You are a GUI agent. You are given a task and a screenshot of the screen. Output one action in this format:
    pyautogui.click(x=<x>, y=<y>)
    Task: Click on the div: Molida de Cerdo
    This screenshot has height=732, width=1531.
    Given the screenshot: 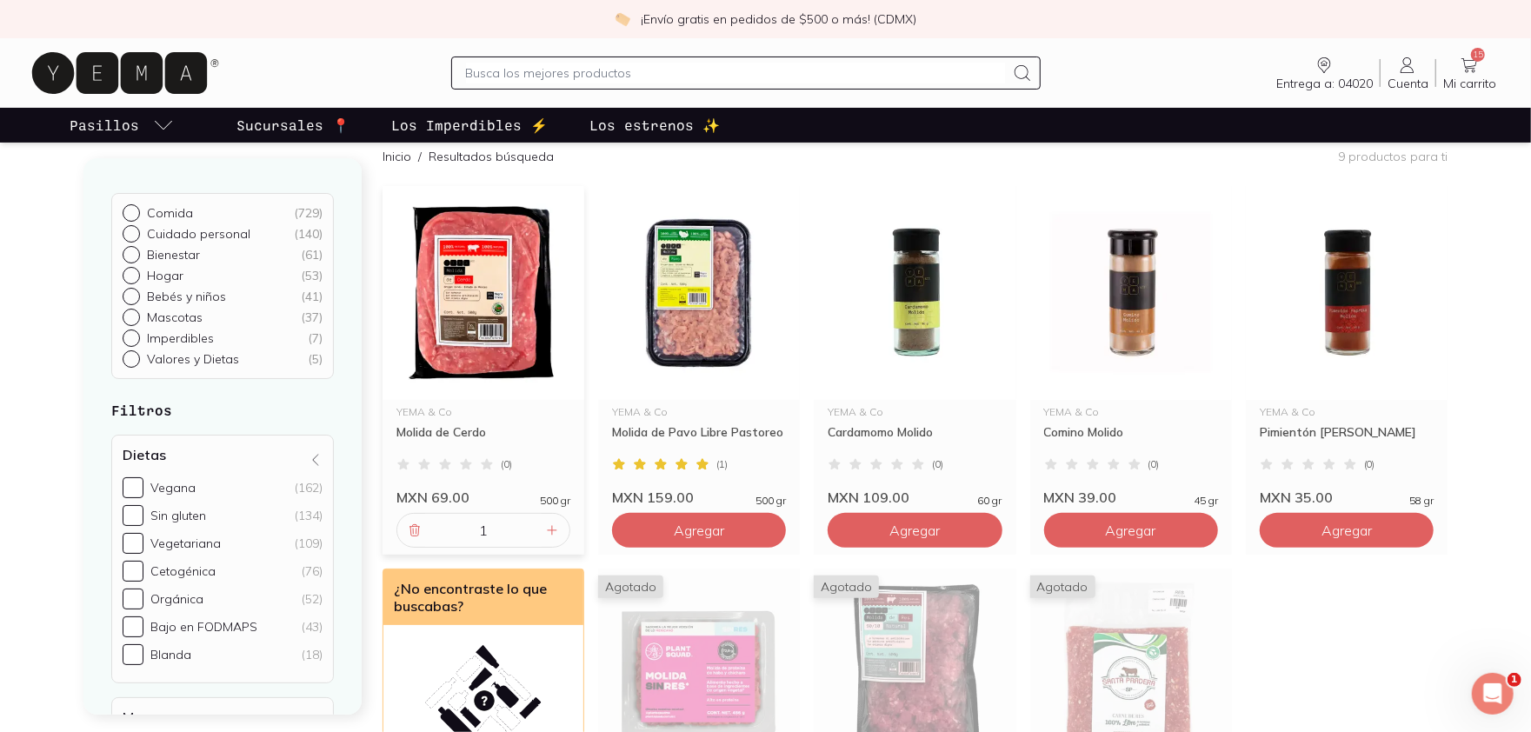 What is the action you would take?
    pyautogui.click(x=483, y=440)
    